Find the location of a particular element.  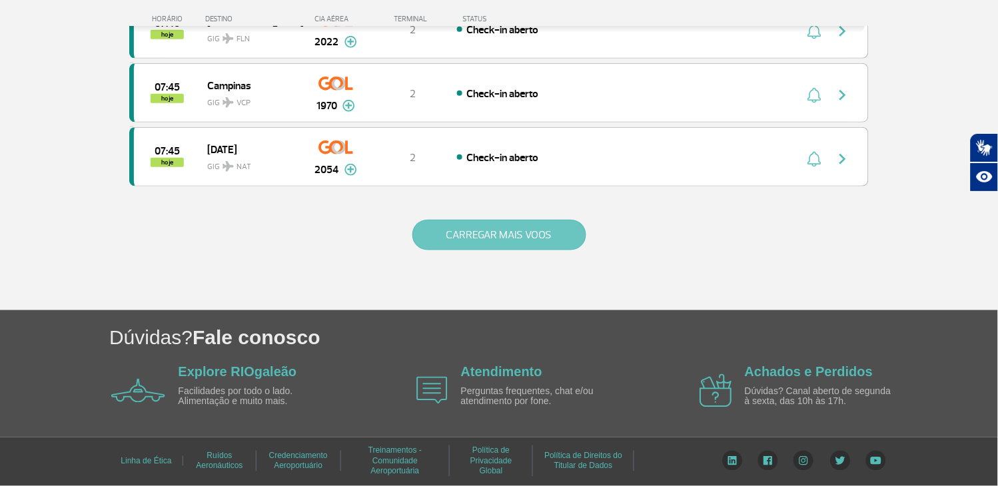

div: STATUS is located at coordinates (509, 19).